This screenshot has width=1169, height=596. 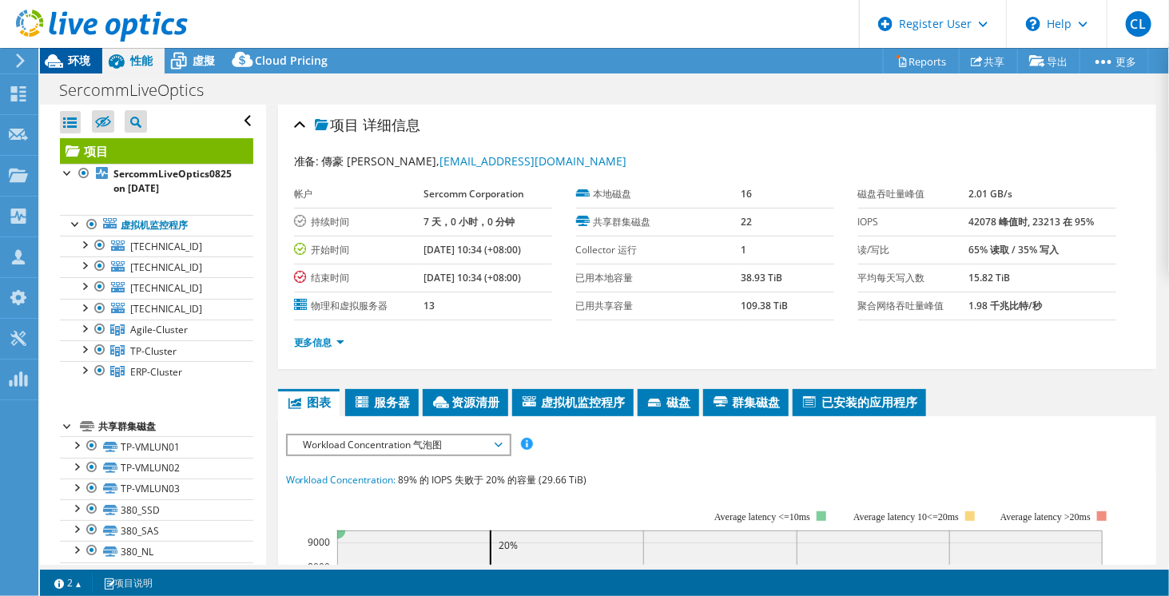 What do you see at coordinates (913, 222) in the screenshot?
I see `label: IOPS` at bounding box center [913, 222].